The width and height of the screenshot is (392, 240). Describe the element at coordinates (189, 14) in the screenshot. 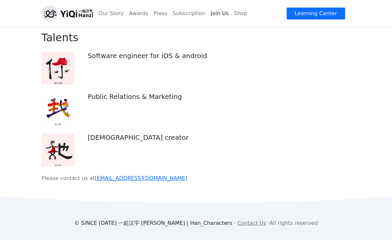

I see `a: Subscription` at that location.